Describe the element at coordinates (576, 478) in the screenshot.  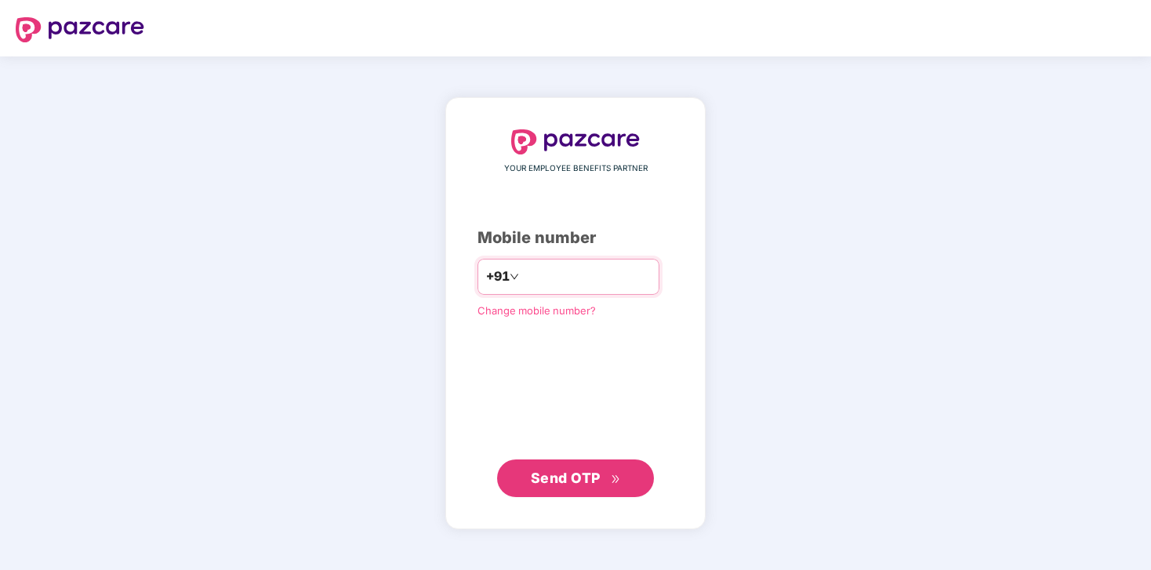
I see `button: Send OTPdouble-right` at that location.